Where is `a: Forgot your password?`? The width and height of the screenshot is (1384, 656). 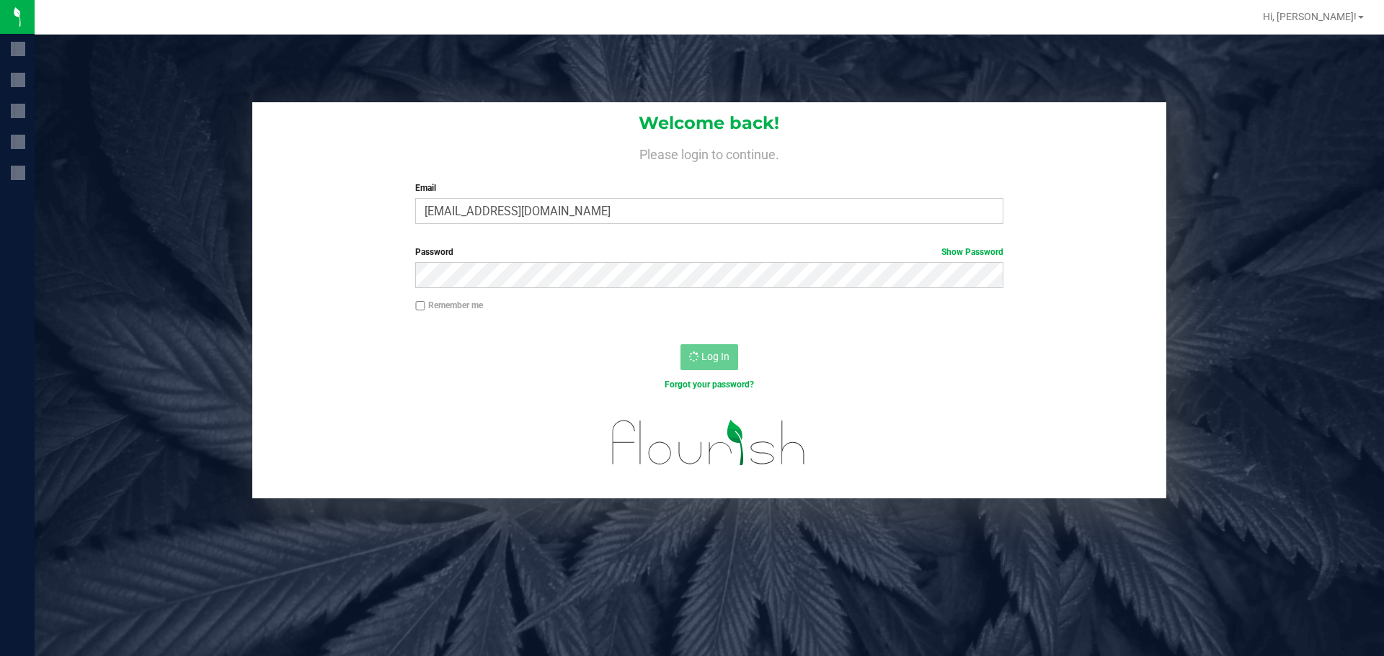 a: Forgot your password? is located at coordinates (709, 385).